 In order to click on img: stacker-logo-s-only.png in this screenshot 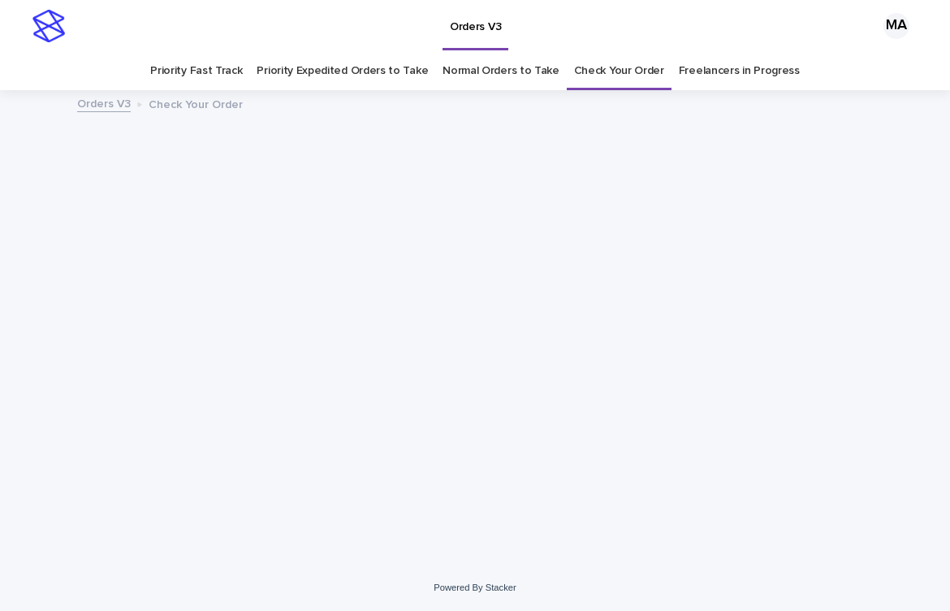, I will do `click(49, 26)`.